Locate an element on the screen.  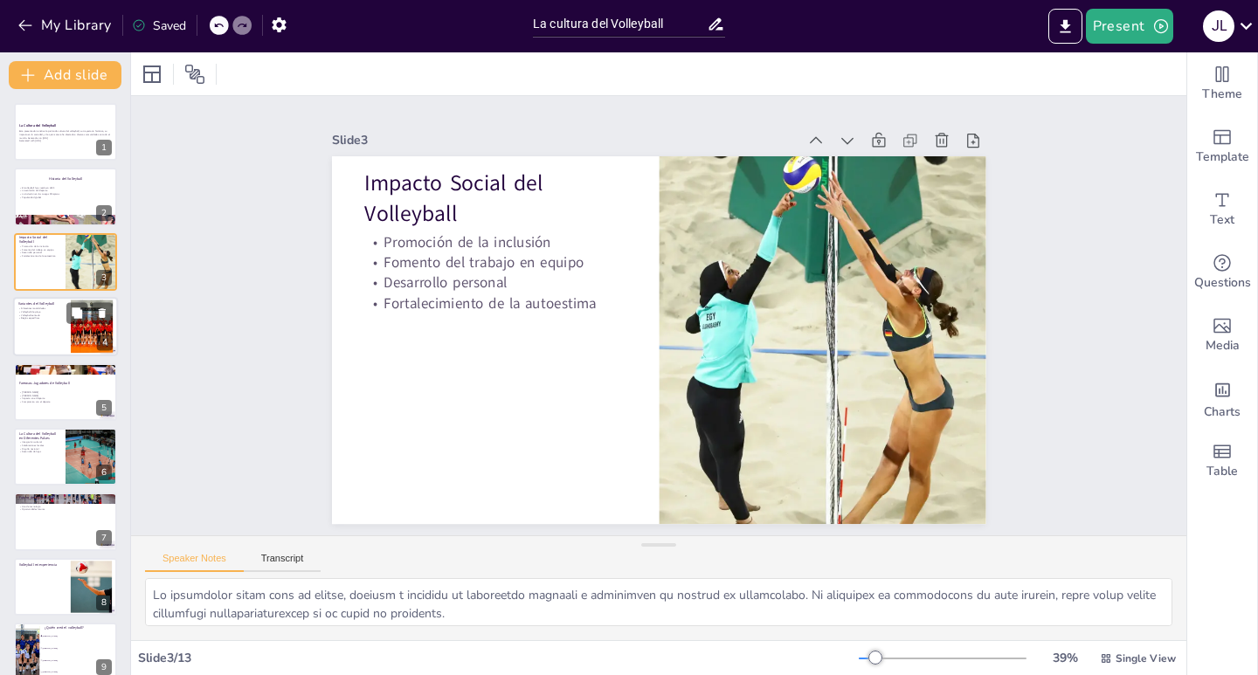
p: Crecimiento global is located at coordinates (66, 501).